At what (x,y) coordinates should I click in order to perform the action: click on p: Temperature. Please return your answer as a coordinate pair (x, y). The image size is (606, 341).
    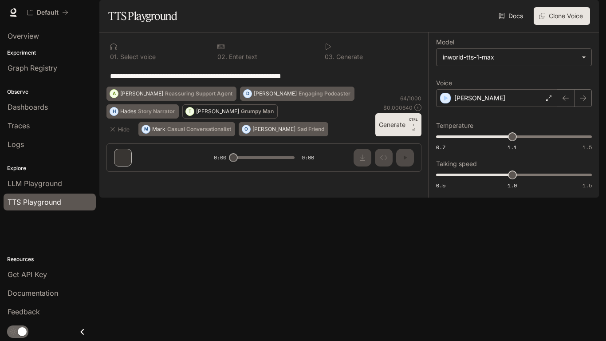
    Looking at the image, I should click on (455, 126).